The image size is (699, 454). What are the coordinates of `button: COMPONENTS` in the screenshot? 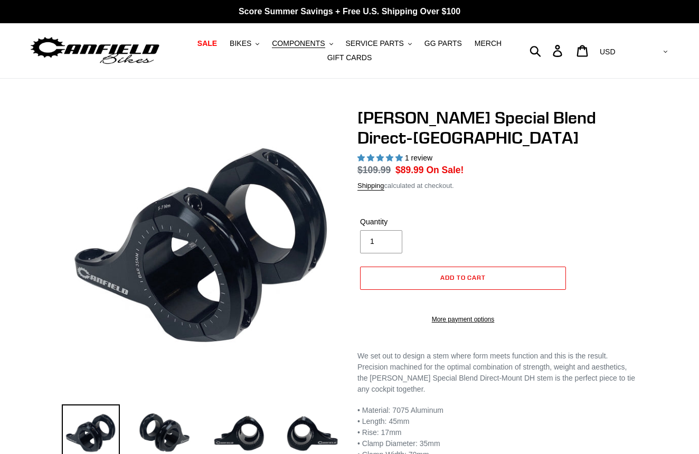 It's located at (302, 43).